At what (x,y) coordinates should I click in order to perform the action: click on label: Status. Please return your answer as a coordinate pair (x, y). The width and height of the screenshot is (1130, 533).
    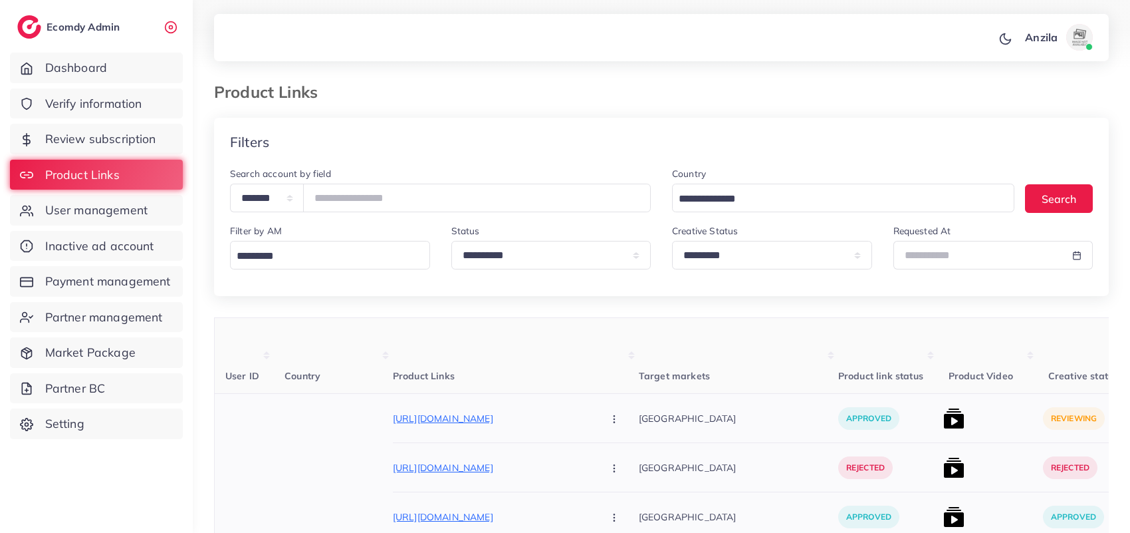
    Looking at the image, I should click on (465, 231).